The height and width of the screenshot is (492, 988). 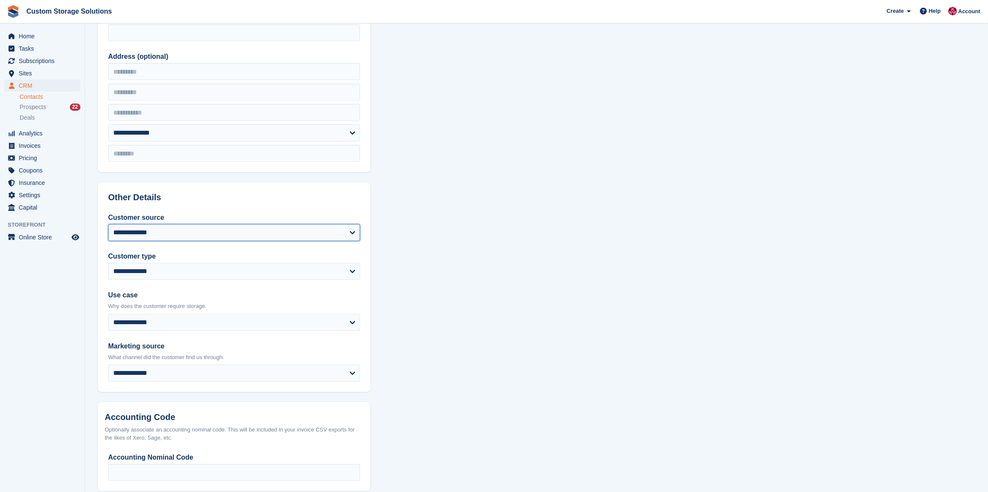 What do you see at coordinates (969, 11) in the screenshot?
I see `span: Account` at bounding box center [969, 11].